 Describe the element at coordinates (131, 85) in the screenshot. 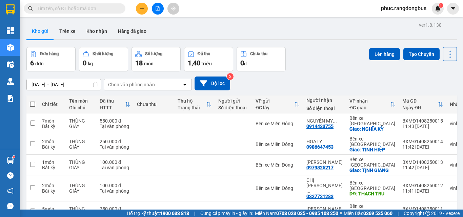

I see `div: Chọn văn phòng nhận` at that location.